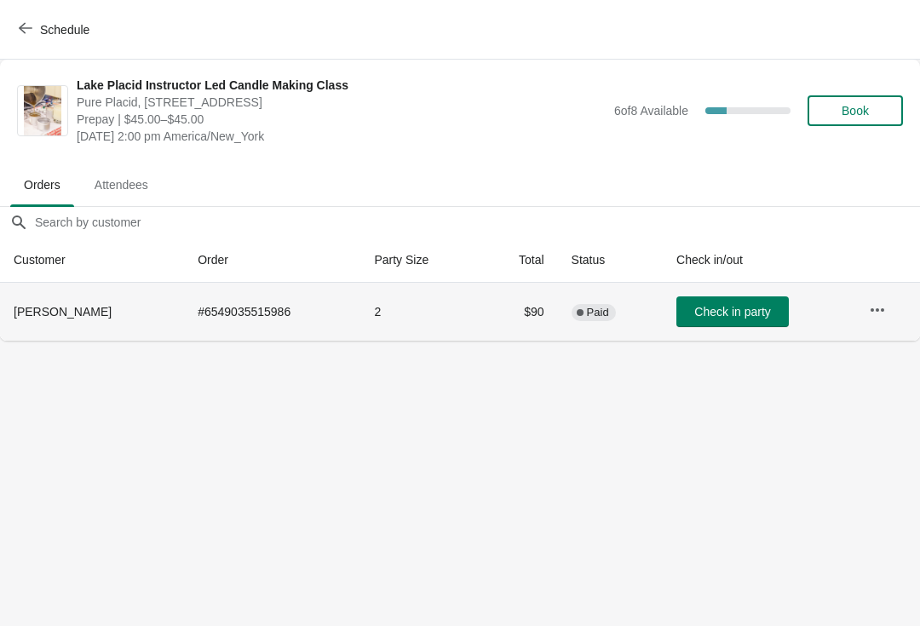  Describe the element at coordinates (856, 111) in the screenshot. I see `button: Book` at that location.